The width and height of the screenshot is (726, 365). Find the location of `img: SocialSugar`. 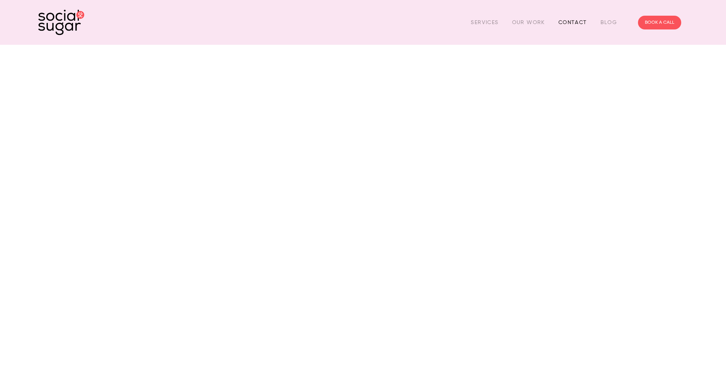

img: SocialSugar is located at coordinates (61, 22).